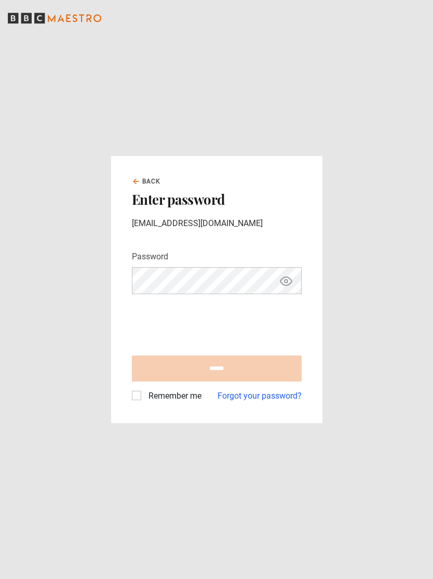 This screenshot has height=579, width=433. I want to click on a: Back, so click(146, 181).